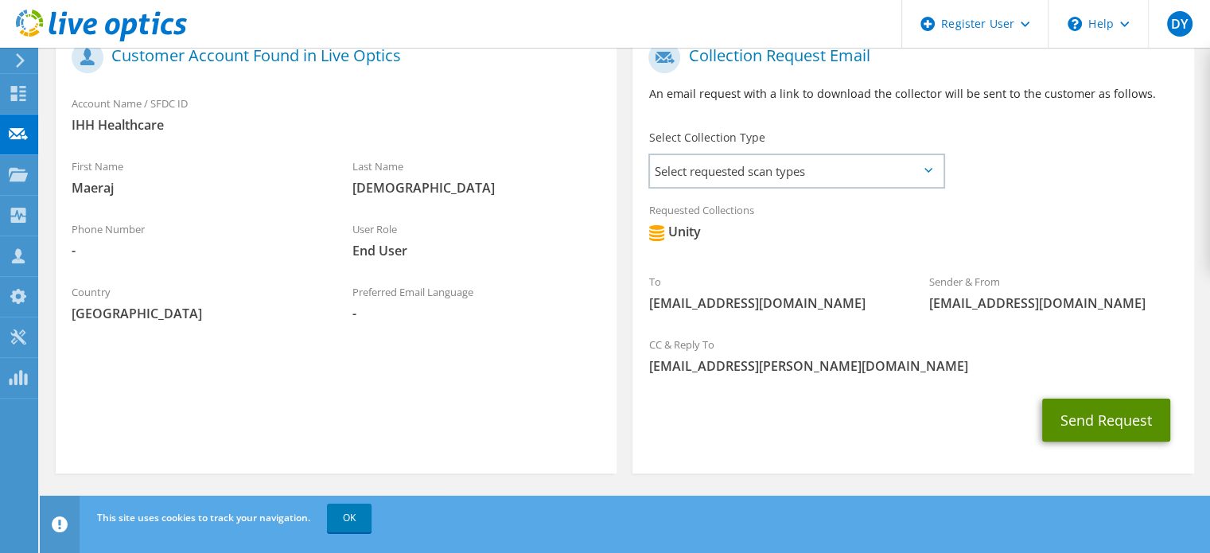 The image size is (1210, 553). What do you see at coordinates (196, 188) in the screenshot?
I see `span: Maeraj` at bounding box center [196, 188].